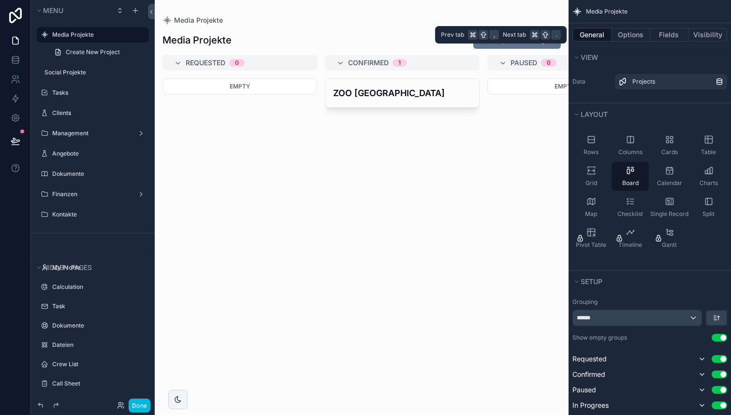 This screenshot has width=731, height=415. What do you see at coordinates (591, 207) in the screenshot?
I see `button: Map` at bounding box center [591, 207].